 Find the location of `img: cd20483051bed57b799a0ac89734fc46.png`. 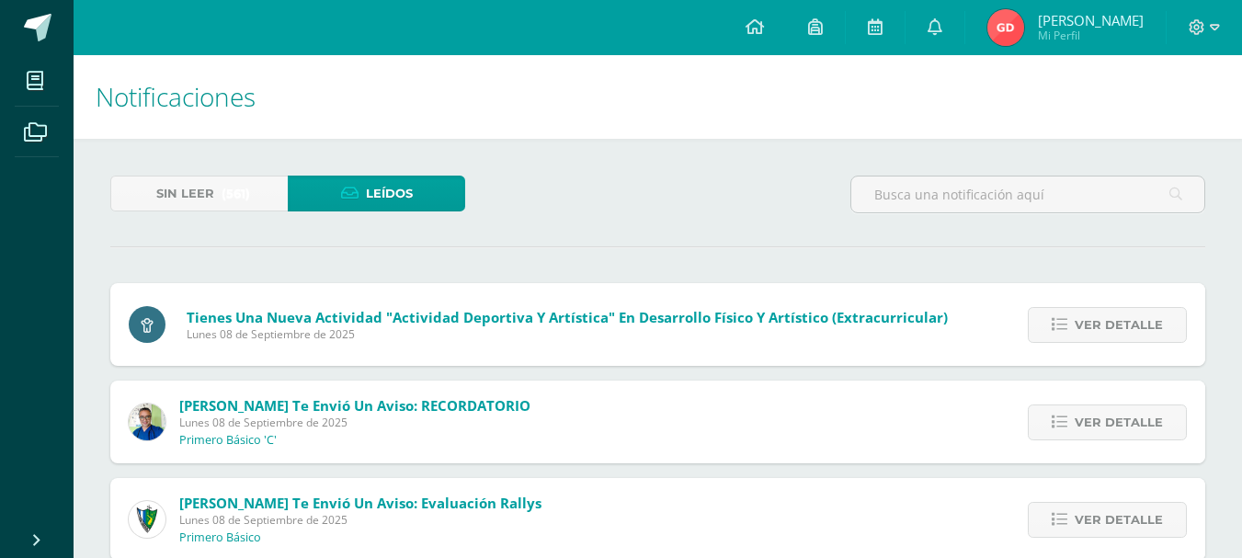

img: cd20483051bed57b799a0ac89734fc46.png is located at coordinates (1006, 28).